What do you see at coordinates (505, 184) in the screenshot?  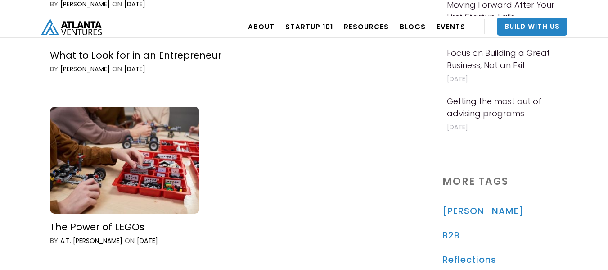 I see `h4: MORE TAGS` at bounding box center [505, 184].